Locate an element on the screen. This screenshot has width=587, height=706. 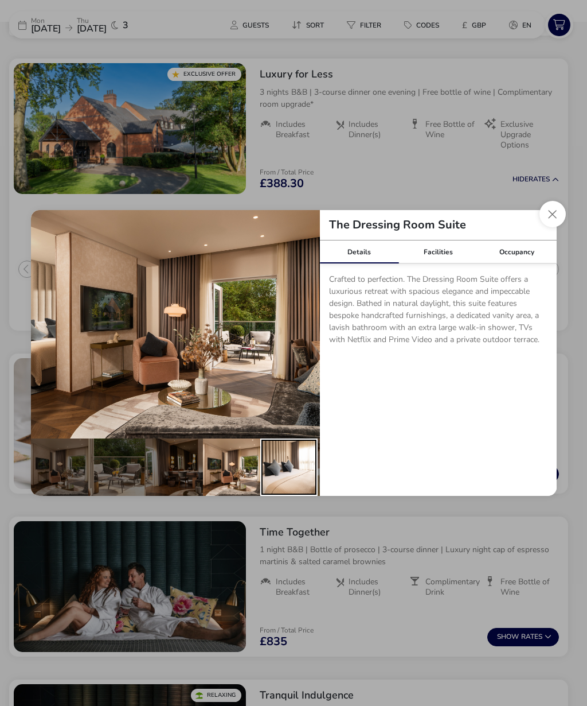
p: Crafted to perfection. The Dressing Room Suite offers a luxurious retreat with spacious elegance ... is located at coordinates (438, 312).